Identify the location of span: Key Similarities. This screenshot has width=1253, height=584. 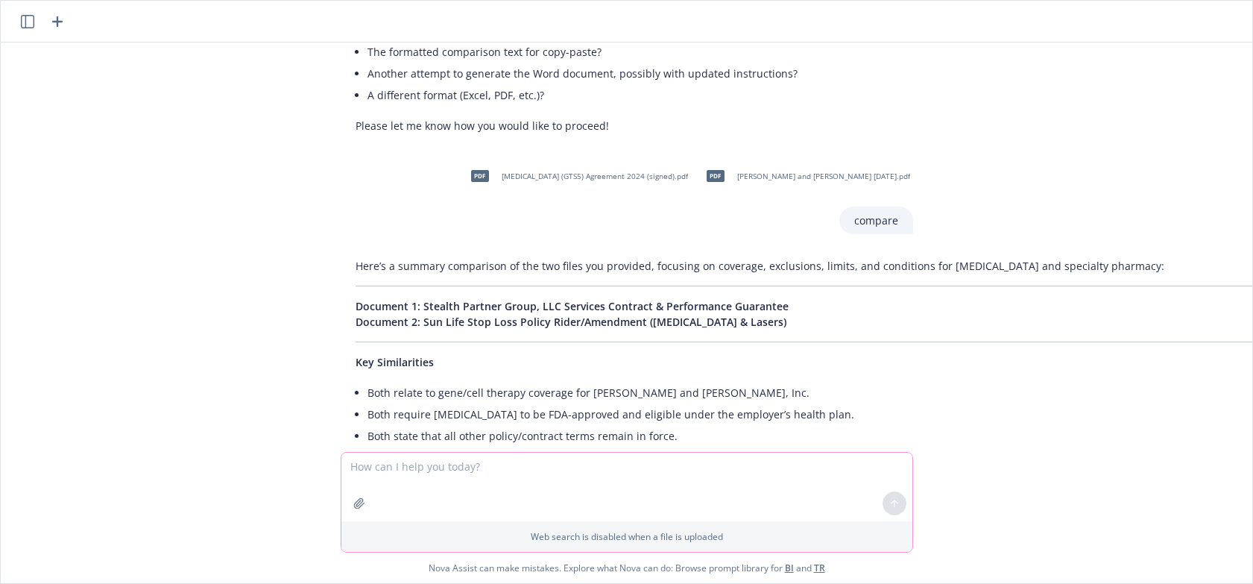
(394, 362).